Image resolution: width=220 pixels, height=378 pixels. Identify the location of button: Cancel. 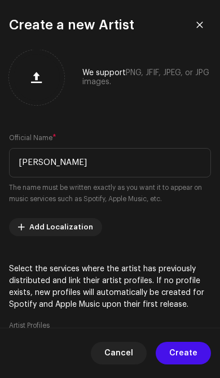
(119, 353).